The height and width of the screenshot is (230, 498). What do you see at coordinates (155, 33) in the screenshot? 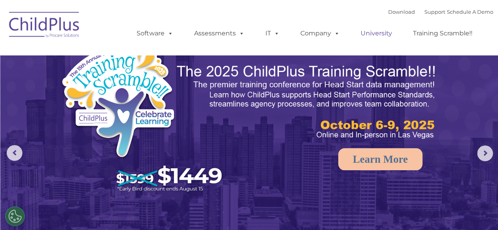
I see `a: Software` at bounding box center [155, 33].